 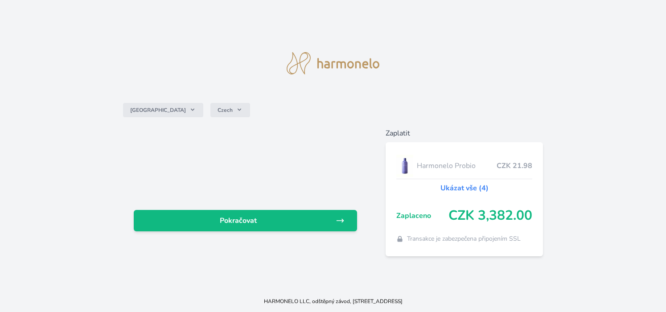 I want to click on img: logo.svg, so click(x=333, y=63).